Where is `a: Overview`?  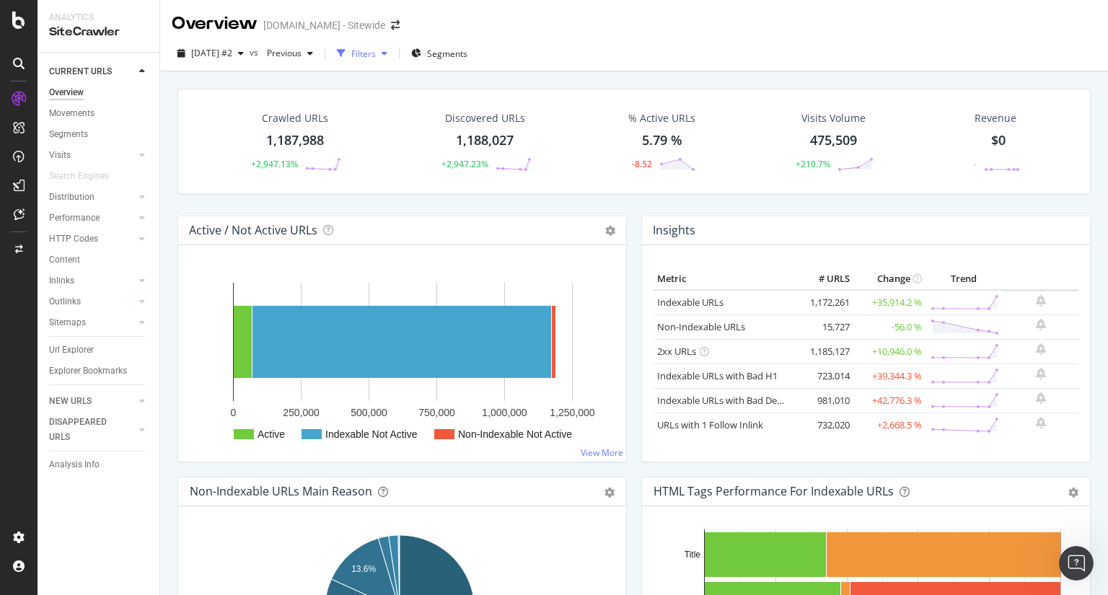 a: Overview is located at coordinates (99, 92).